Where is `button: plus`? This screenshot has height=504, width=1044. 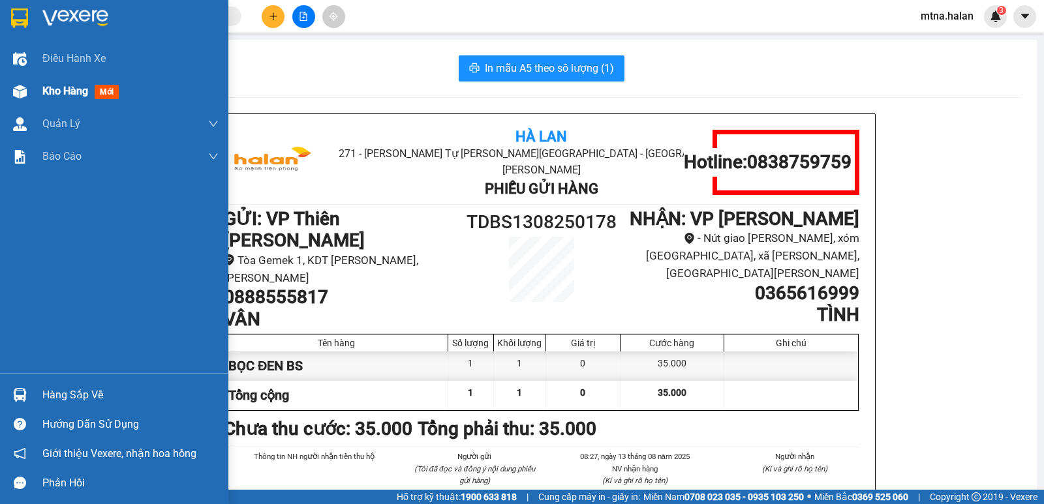
button: plus is located at coordinates (273, 16).